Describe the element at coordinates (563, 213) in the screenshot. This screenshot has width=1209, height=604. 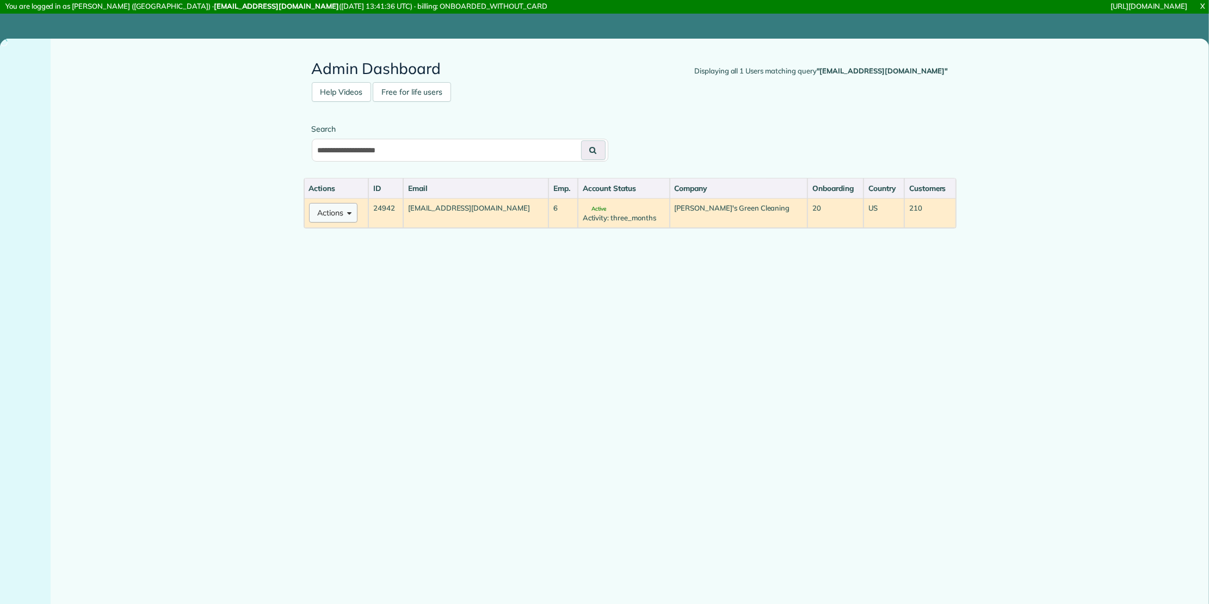
I see `td: 6` at that location.